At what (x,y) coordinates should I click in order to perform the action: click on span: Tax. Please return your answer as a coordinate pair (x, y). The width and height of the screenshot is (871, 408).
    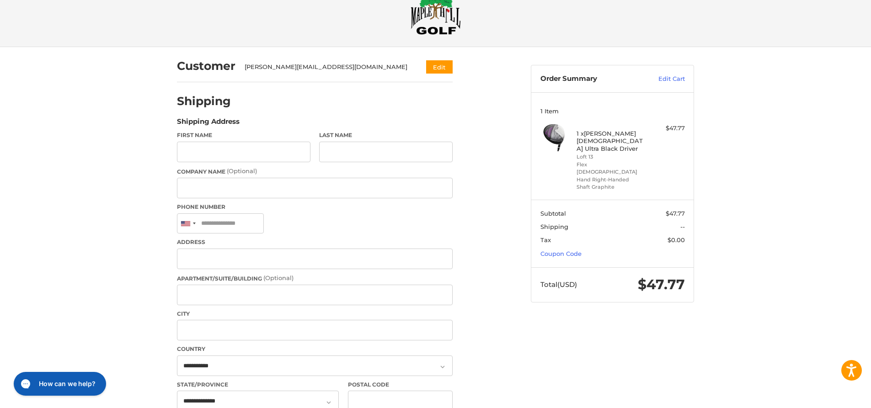
    Looking at the image, I should click on (545, 240).